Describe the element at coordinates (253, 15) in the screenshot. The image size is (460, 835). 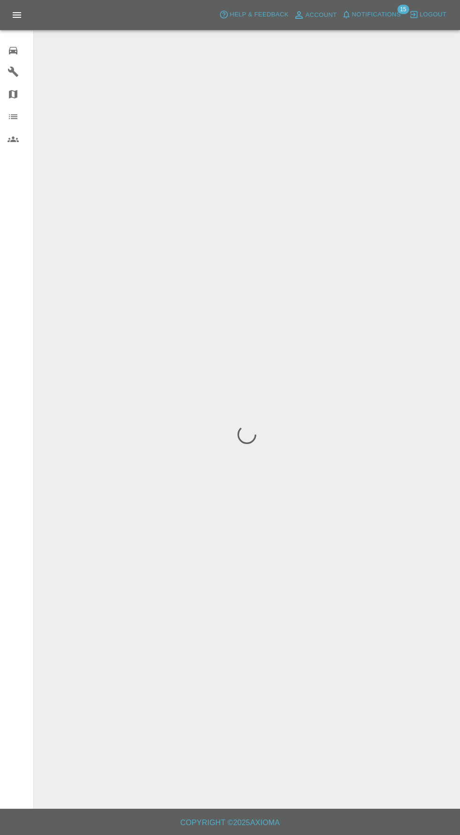
I see `button: Help & Feedback` at that location.